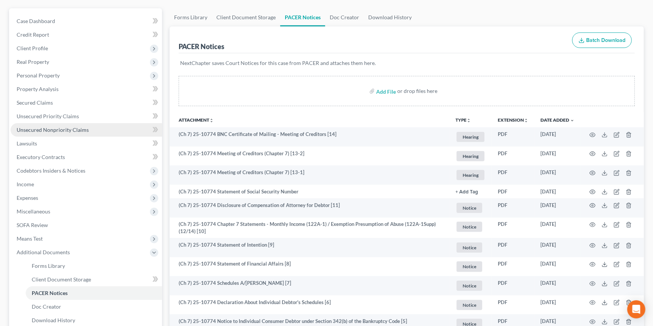 This screenshot has width=653, height=326. I want to click on span: Case Dashboard, so click(36, 21).